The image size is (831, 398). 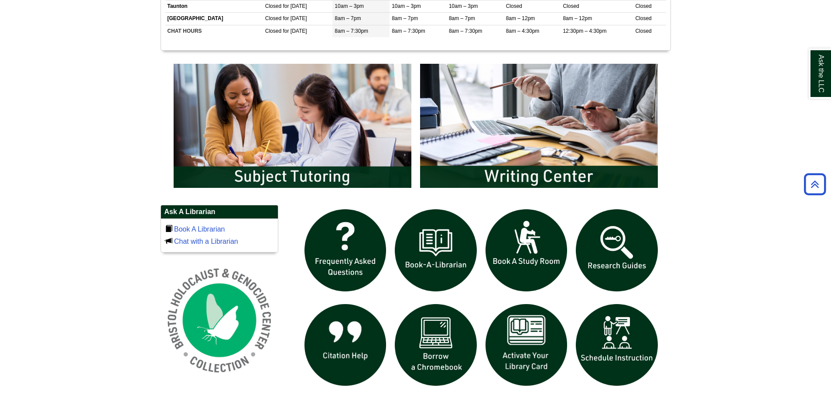 I want to click on img: For faculty. Schedule Library Instruction icon links to form., so click(x=617, y=345).